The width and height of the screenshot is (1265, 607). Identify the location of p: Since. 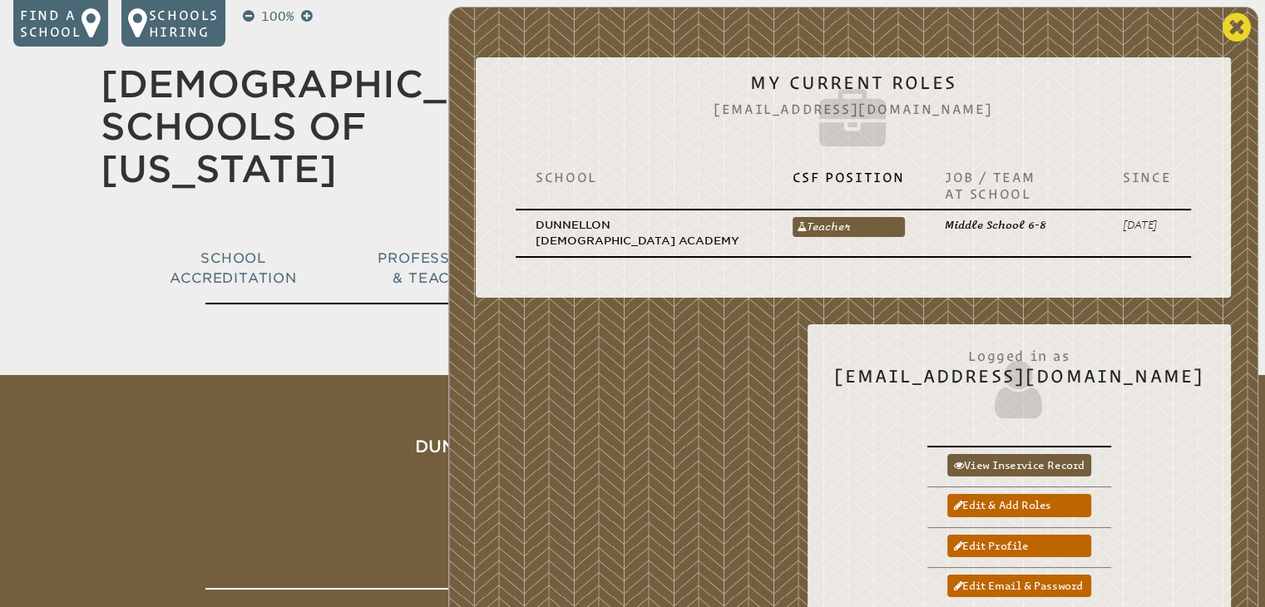
(1147, 177).